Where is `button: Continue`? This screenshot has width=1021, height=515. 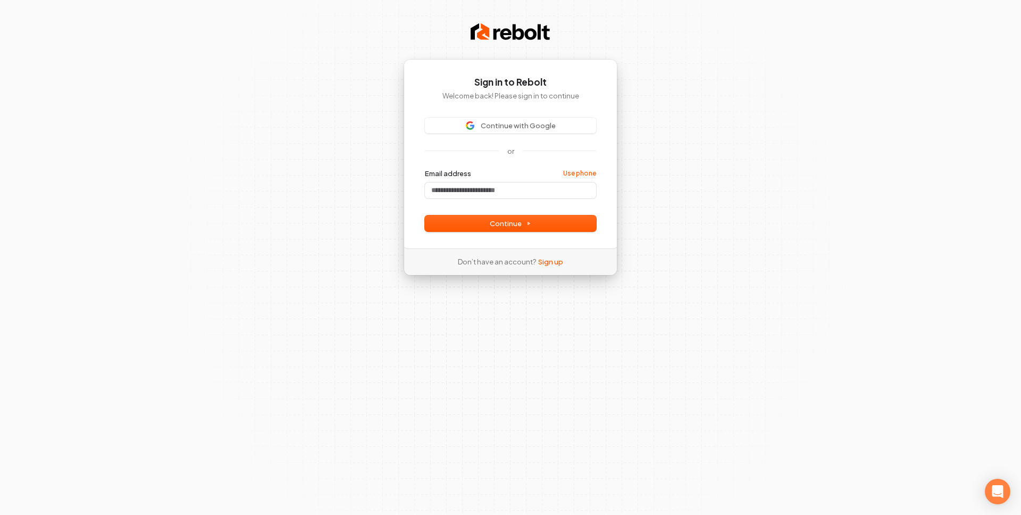
button: Continue is located at coordinates (511, 223).